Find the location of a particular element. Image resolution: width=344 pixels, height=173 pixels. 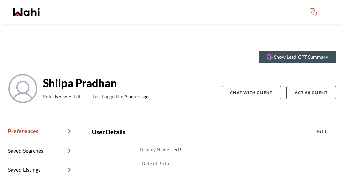

strong: Shilpa Pradhan is located at coordinates (96, 83).